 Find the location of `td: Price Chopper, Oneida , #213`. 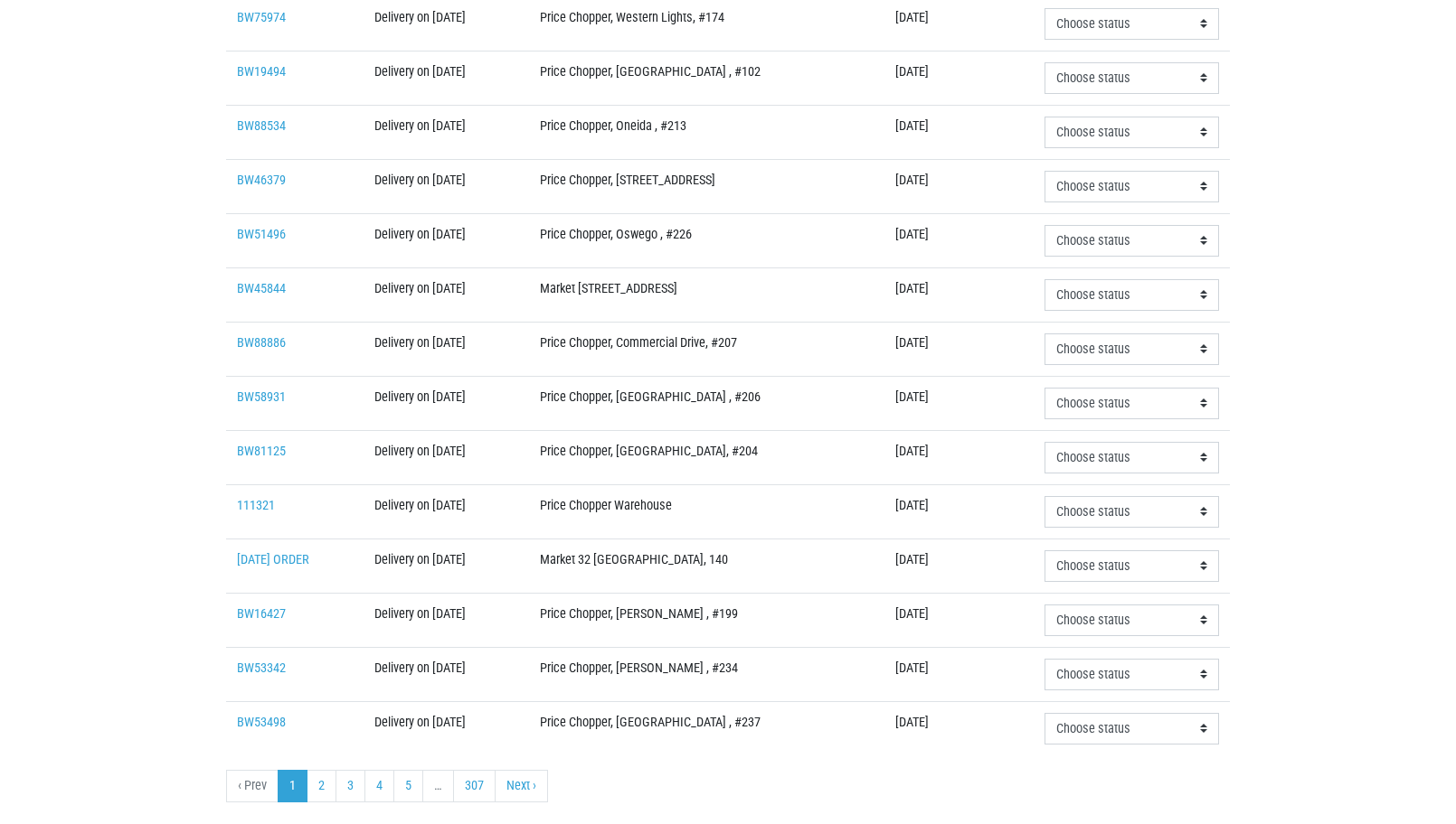

td: Price Chopper, Oneida , #213 is located at coordinates (707, 132).